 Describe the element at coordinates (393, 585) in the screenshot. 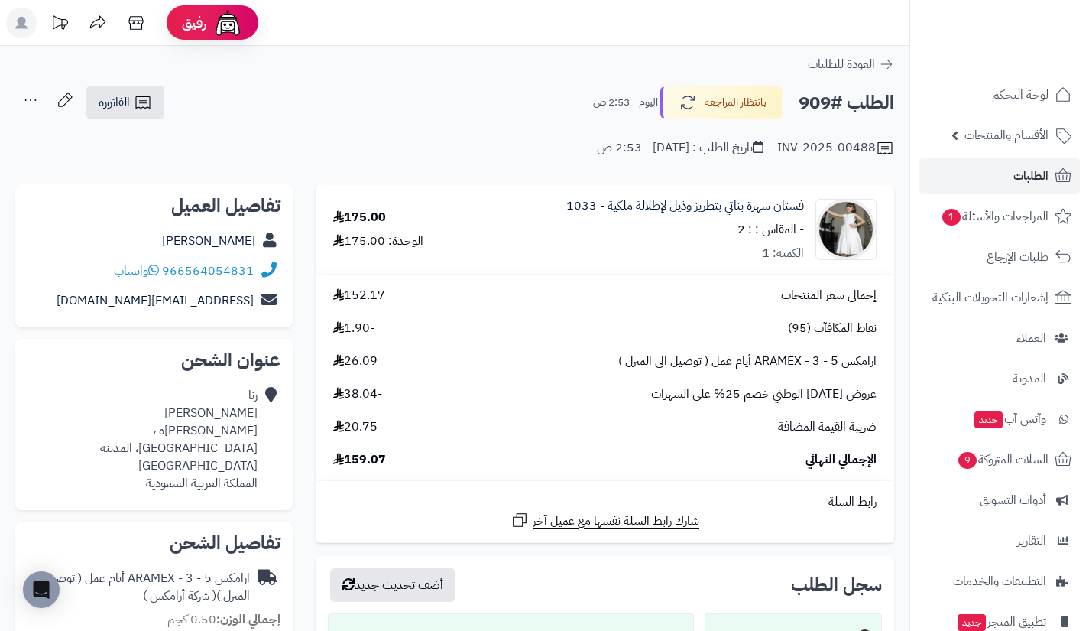

I see `button: أضف تحديث جديد` at that location.